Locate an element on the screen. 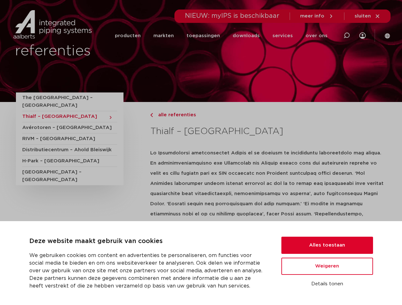 Image resolution: width=402 pixels, height=305 pixels. a: markten is located at coordinates (163, 36).